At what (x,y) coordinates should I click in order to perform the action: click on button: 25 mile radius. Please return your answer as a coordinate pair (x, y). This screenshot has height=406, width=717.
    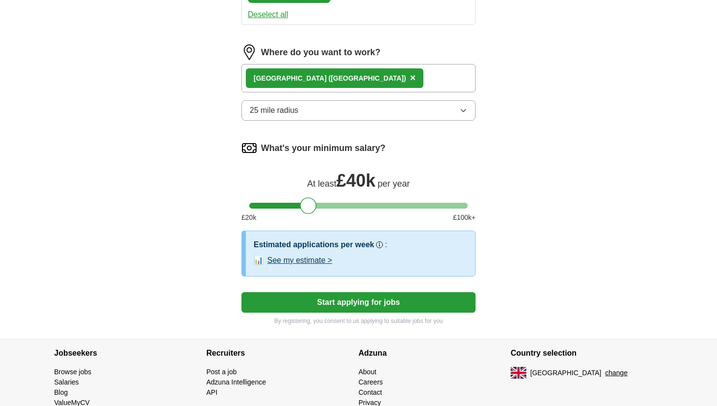
    Looking at the image, I should click on (359, 110).